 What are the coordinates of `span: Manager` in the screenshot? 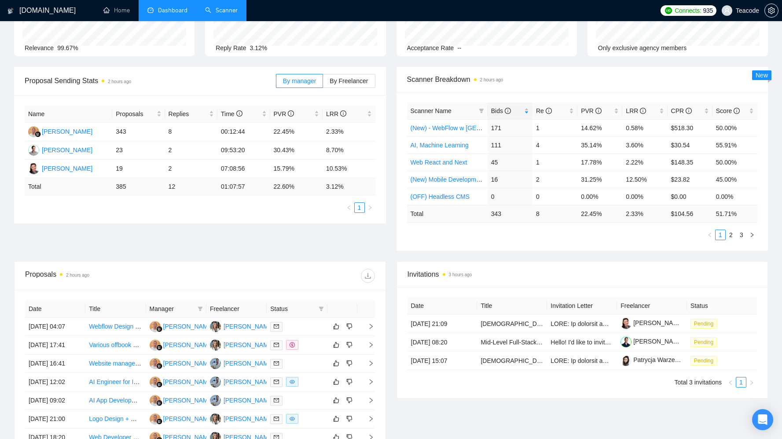 It's located at (172, 309).